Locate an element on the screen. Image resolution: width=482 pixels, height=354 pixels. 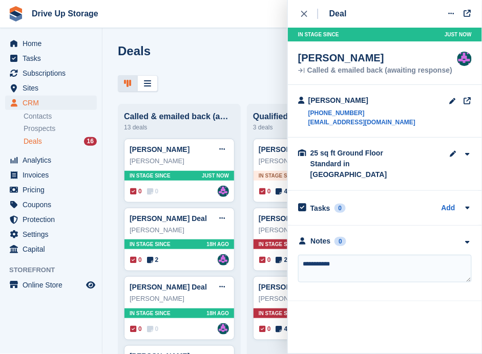
span: Home is located at coordinates (53, 44).